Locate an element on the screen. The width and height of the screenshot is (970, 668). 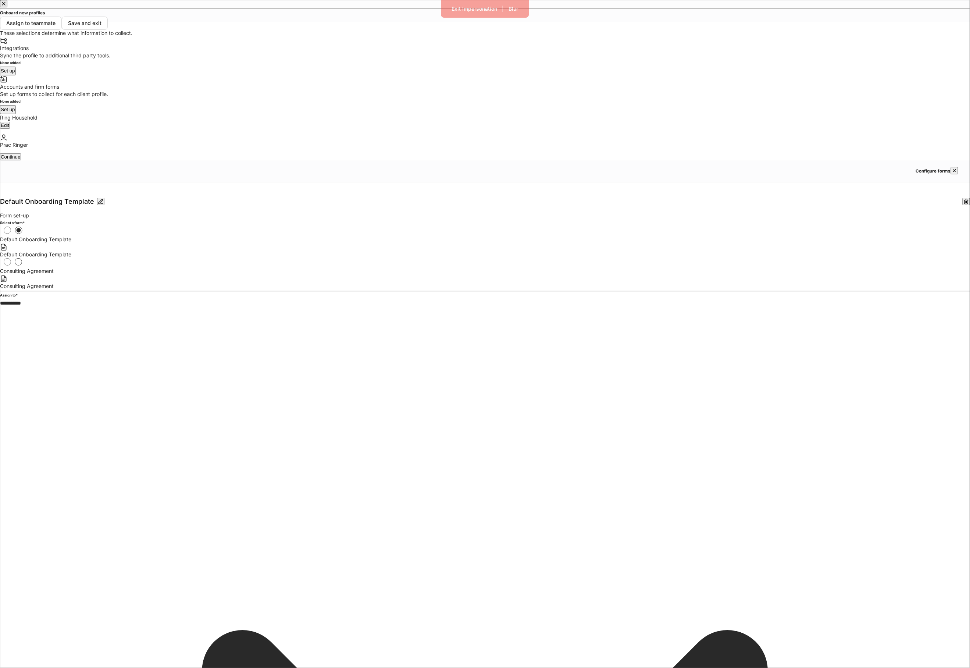
div: Edit is located at coordinates (5, 125).